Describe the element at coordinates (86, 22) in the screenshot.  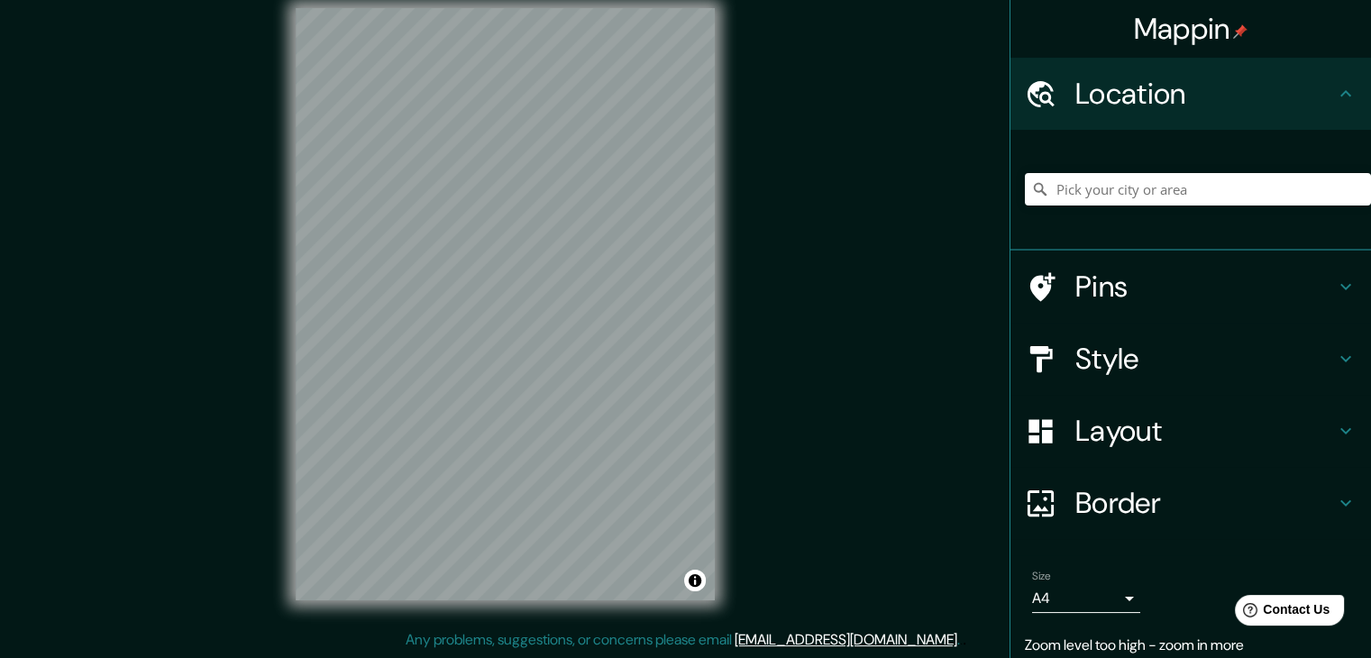
I see `span: Contact Us` at that location.